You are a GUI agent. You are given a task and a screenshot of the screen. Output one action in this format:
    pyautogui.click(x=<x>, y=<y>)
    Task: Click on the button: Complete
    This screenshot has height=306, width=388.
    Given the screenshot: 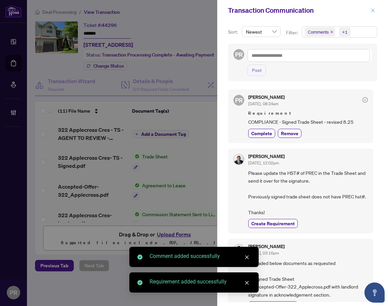 What is the action you would take?
    pyautogui.click(x=262, y=133)
    